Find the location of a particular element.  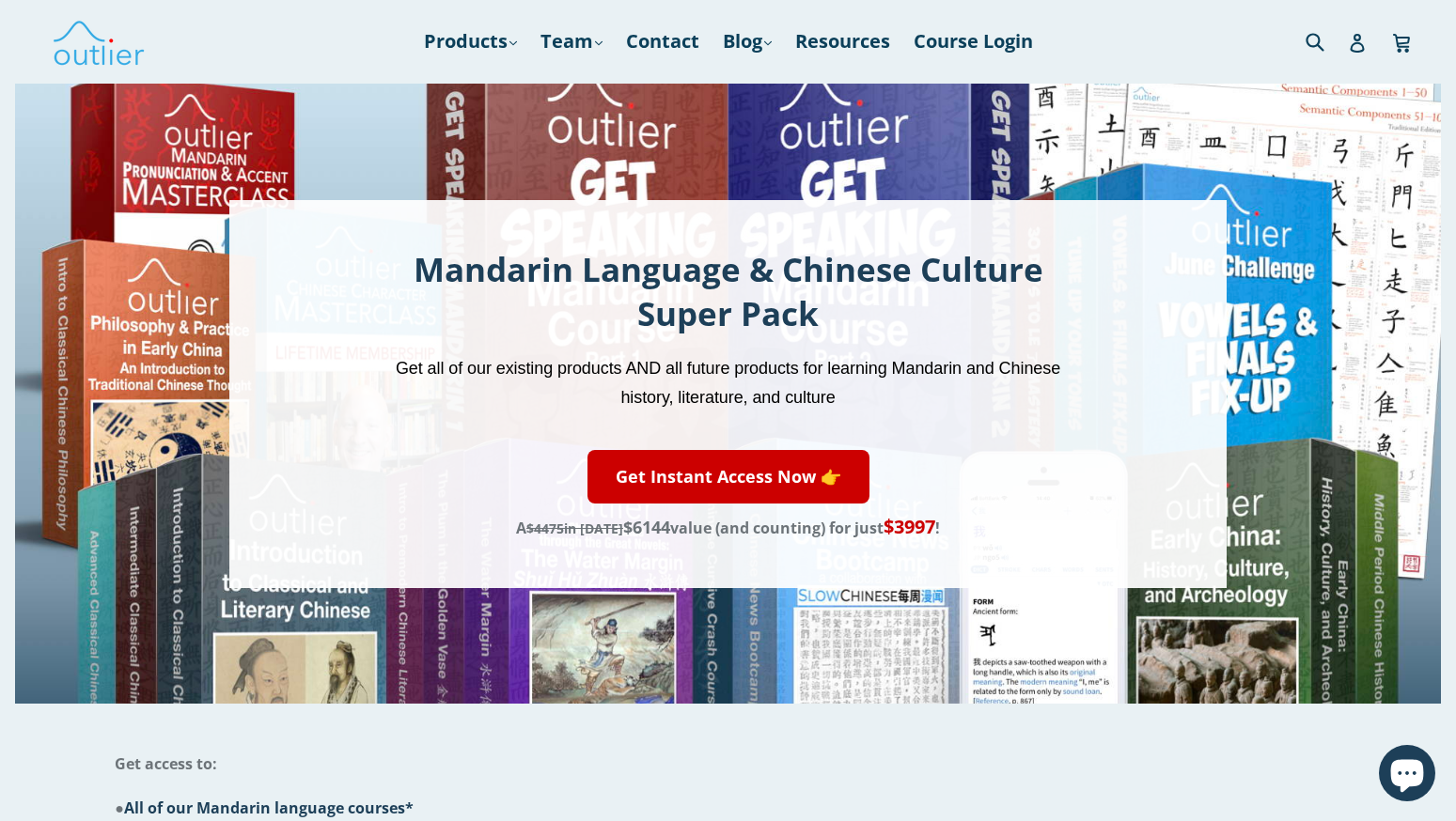

a: Team is located at coordinates (572, 42).